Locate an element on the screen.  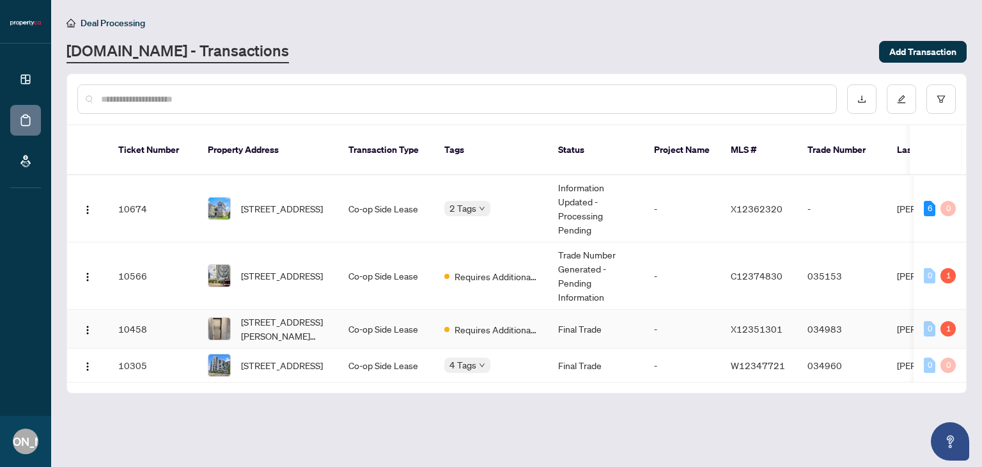
button: edit is located at coordinates (902, 99).